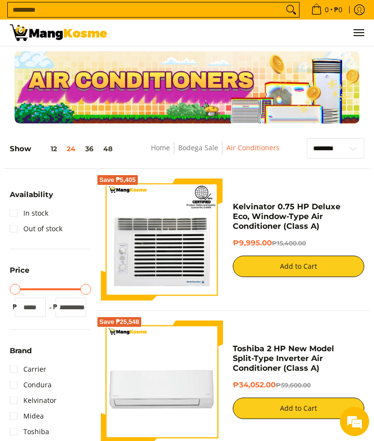 The width and height of the screenshot is (374, 441). What do you see at coordinates (118, 180) in the screenshot?
I see `span: Save ₱5,405` at bounding box center [118, 180].